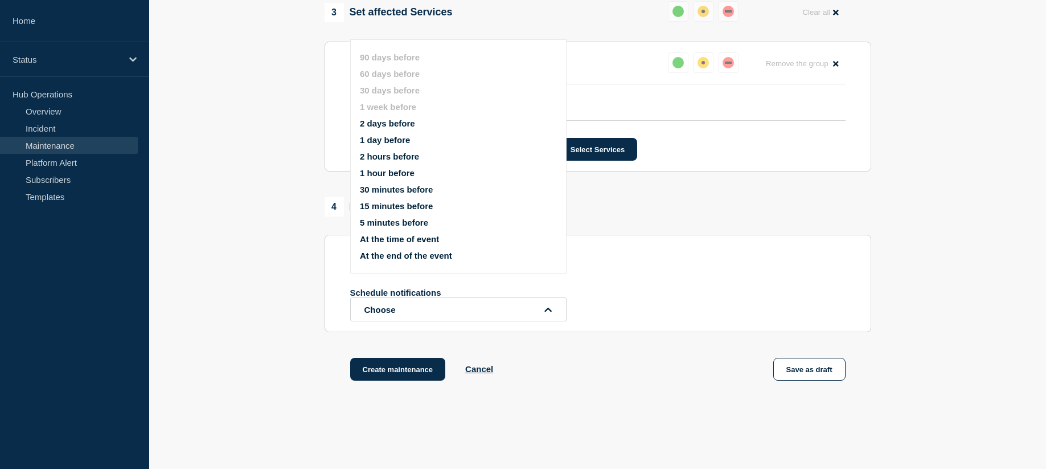  Describe the element at coordinates (394, 222) in the screenshot. I see `button: 5 minutes before` at that location.